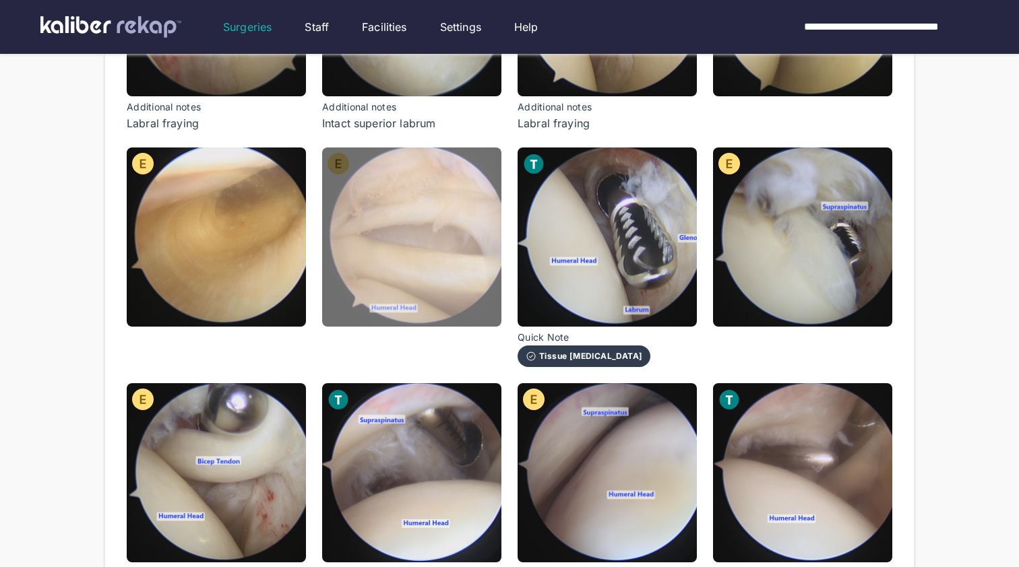  What do you see at coordinates (607, 473) in the screenshot?
I see `img: Still0011.jpg` at bounding box center [607, 473].